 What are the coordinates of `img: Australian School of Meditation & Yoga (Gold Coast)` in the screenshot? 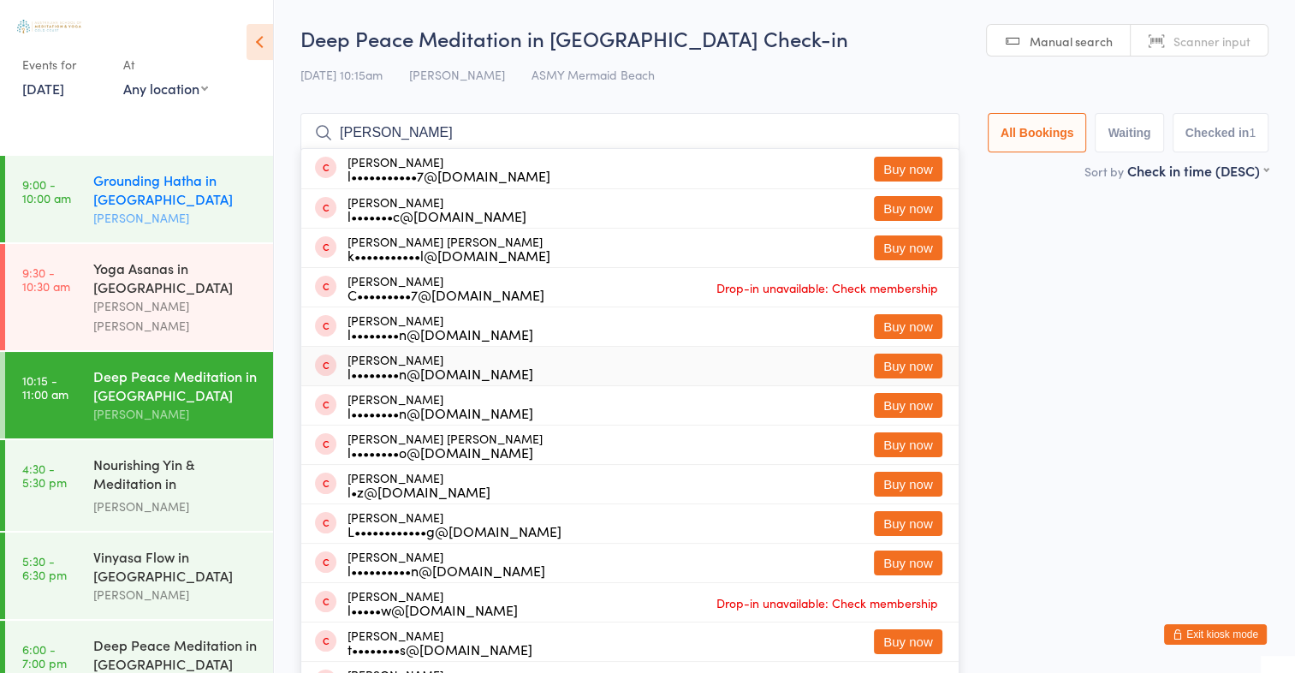 It's located at (49, 27).